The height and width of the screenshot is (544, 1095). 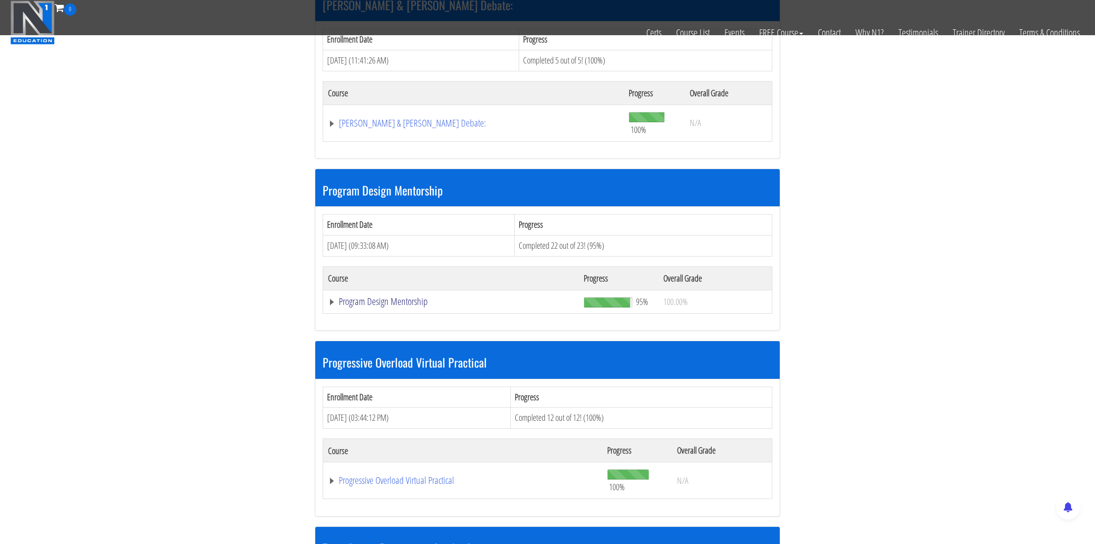 What do you see at coordinates (979, 33) in the screenshot?
I see `a: Trainer Directory` at bounding box center [979, 33].